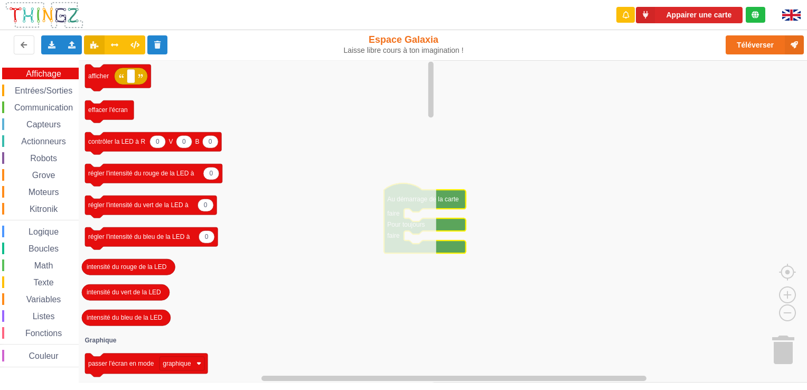 This screenshot has width=807, height=390. What do you see at coordinates (98, 76) in the screenshot?
I see `text: afficher` at bounding box center [98, 76].